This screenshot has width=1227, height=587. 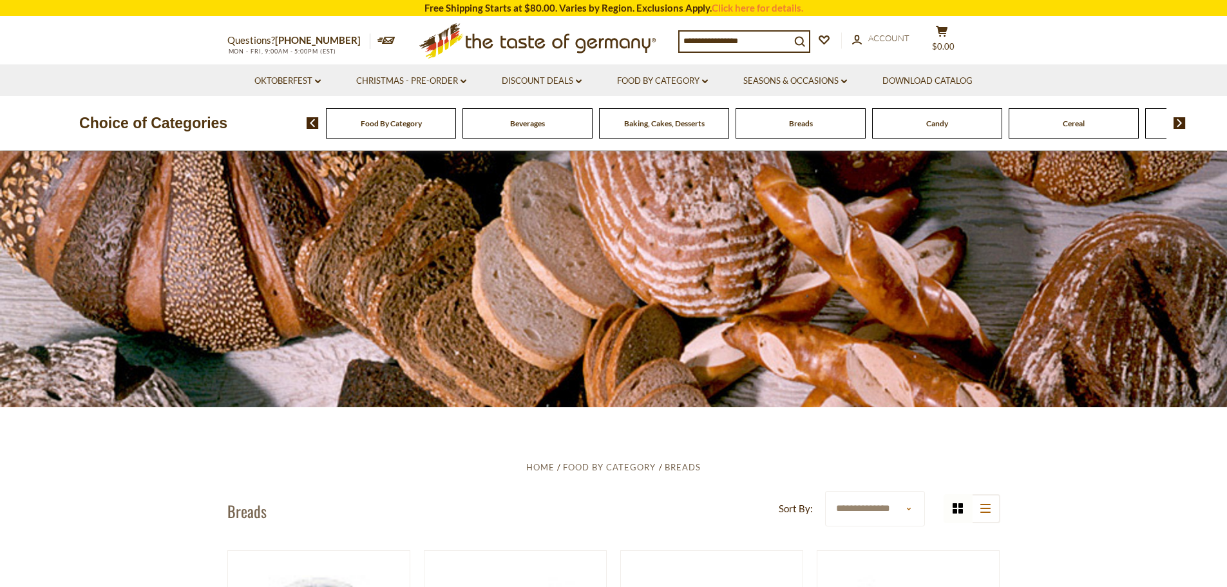 I want to click on a: Oktoberfest, so click(x=287, y=81).